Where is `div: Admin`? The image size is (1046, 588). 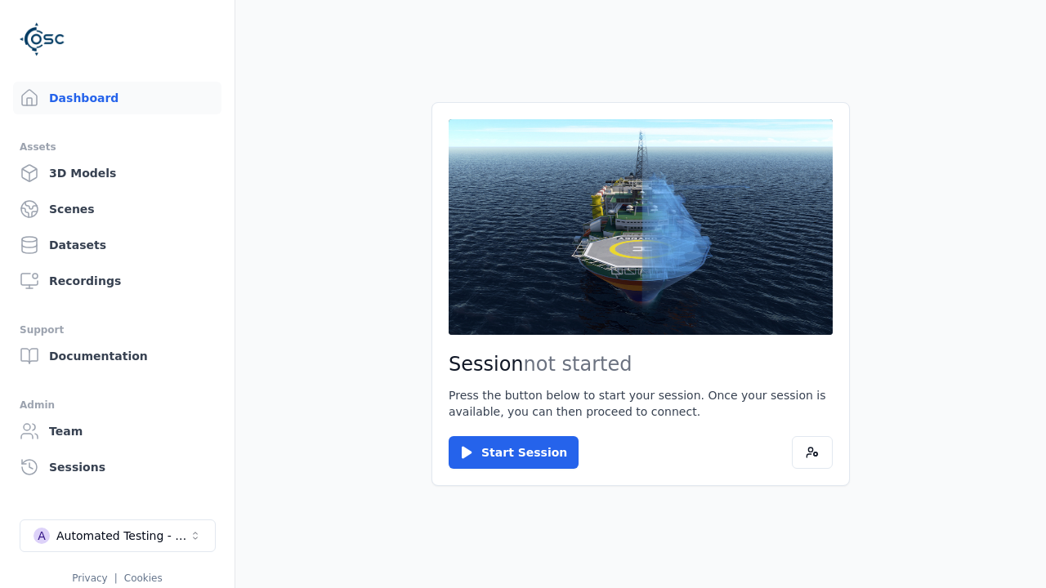 div: Admin is located at coordinates (117, 405).